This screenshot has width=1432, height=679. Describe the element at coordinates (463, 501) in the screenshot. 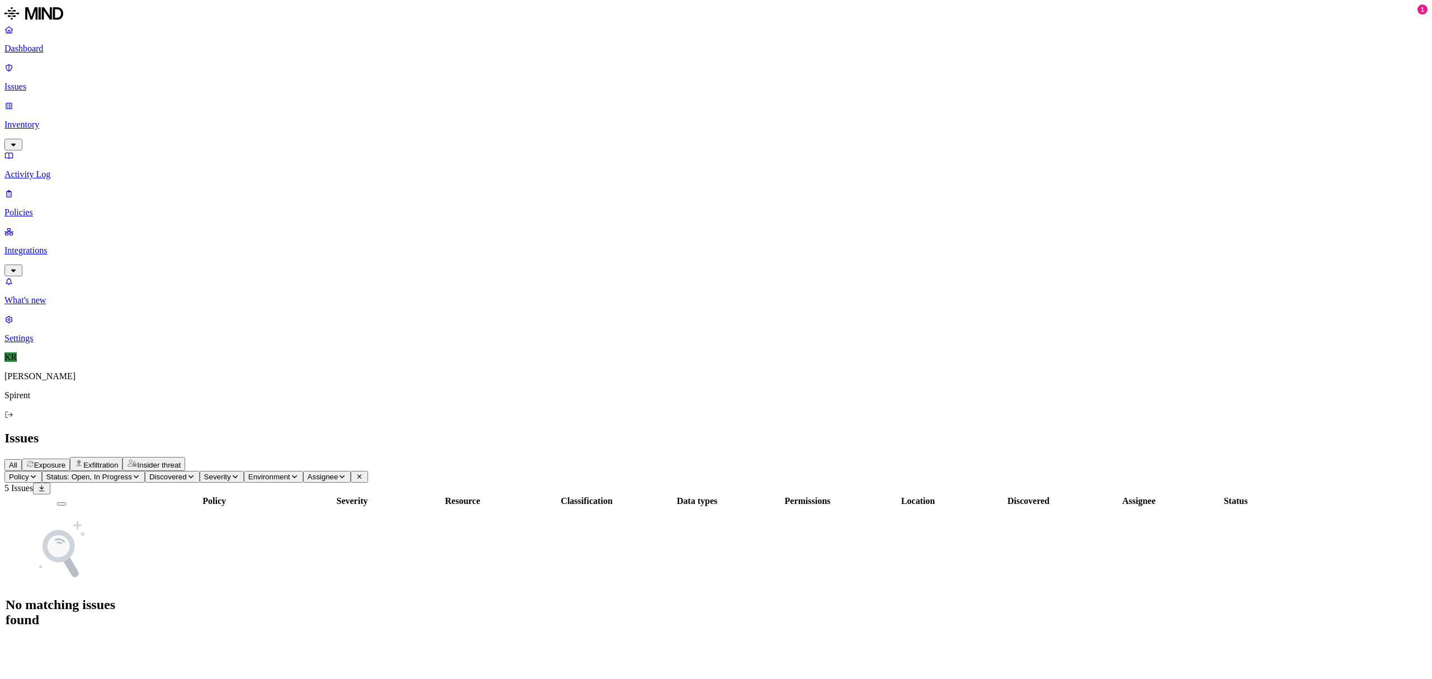

I see `div: Resource` at that location.